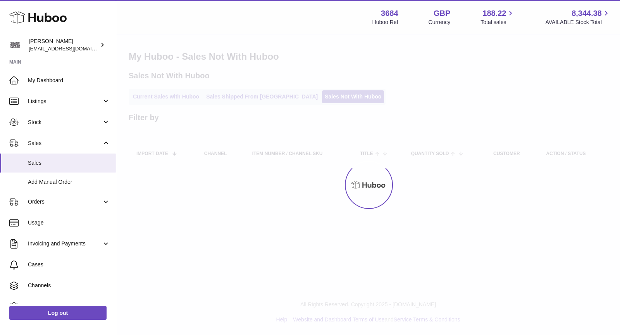 This screenshot has height=335, width=620. What do you see at coordinates (69, 264) in the screenshot?
I see `span: Cases` at bounding box center [69, 264].